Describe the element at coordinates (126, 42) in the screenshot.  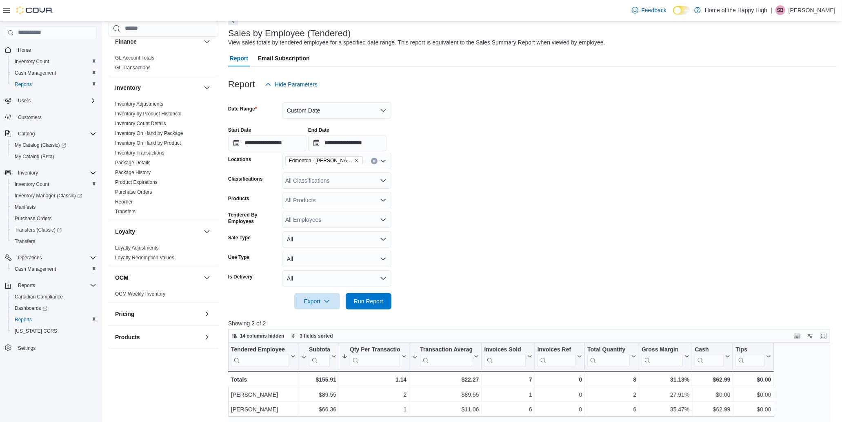
I see `h3: Finance` at that location.